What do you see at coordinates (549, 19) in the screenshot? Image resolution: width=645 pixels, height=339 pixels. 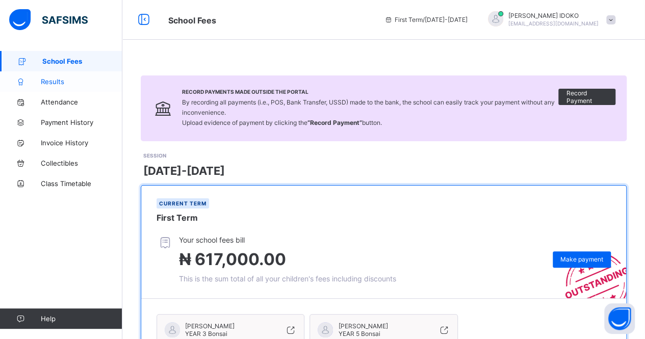 I see `div: JOSEPHIDOKO` at bounding box center [549, 19].